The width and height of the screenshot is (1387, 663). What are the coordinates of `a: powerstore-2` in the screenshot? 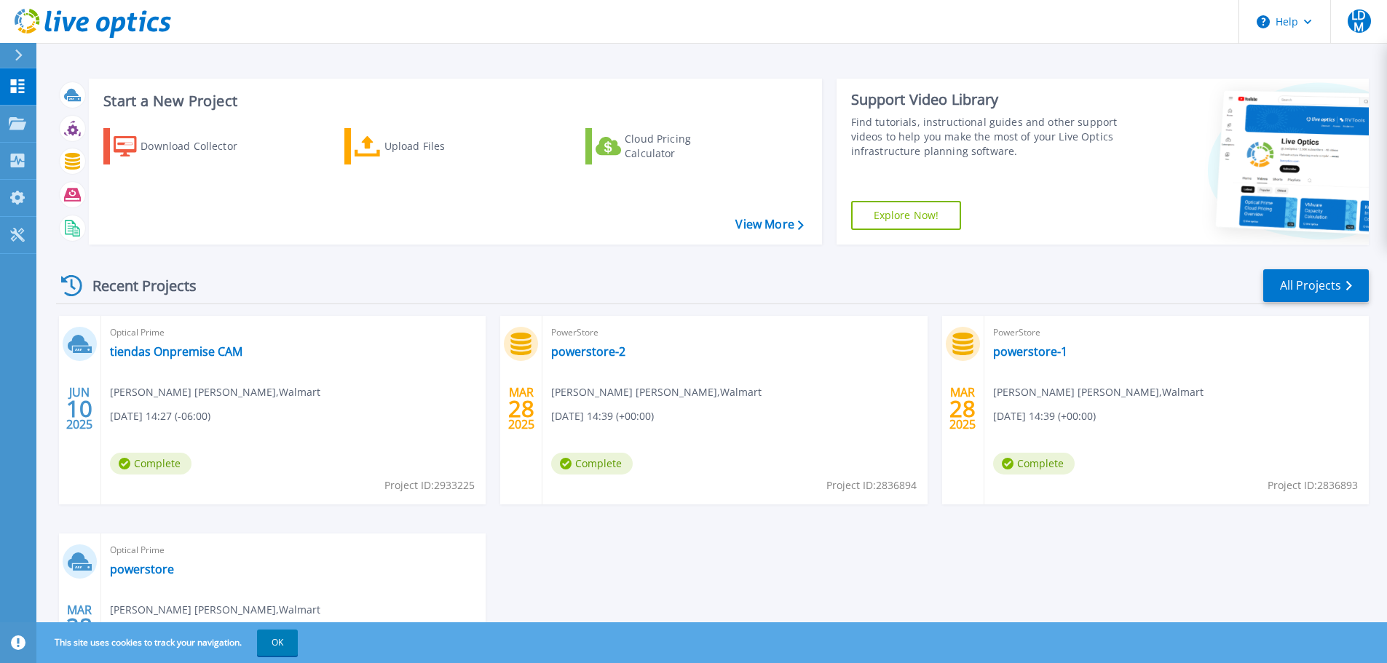 It's located at (588, 352).